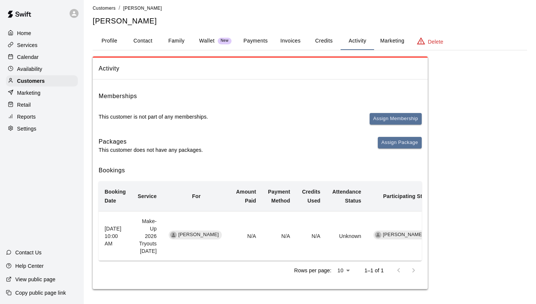  What do you see at coordinates (151, 142) in the screenshot?
I see `h6: Packages` at bounding box center [151, 142].